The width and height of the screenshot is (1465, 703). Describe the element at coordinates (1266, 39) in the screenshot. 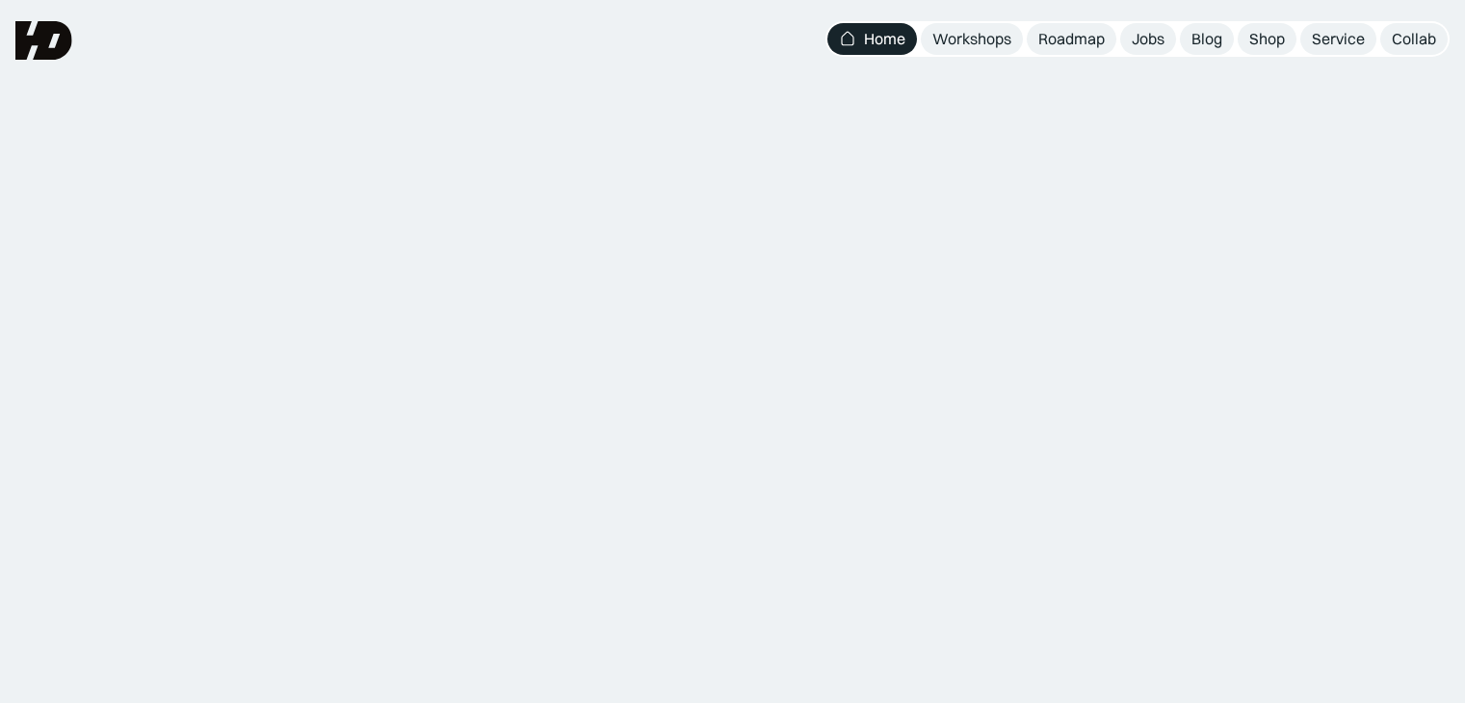

I see `a: Shop` at that location.